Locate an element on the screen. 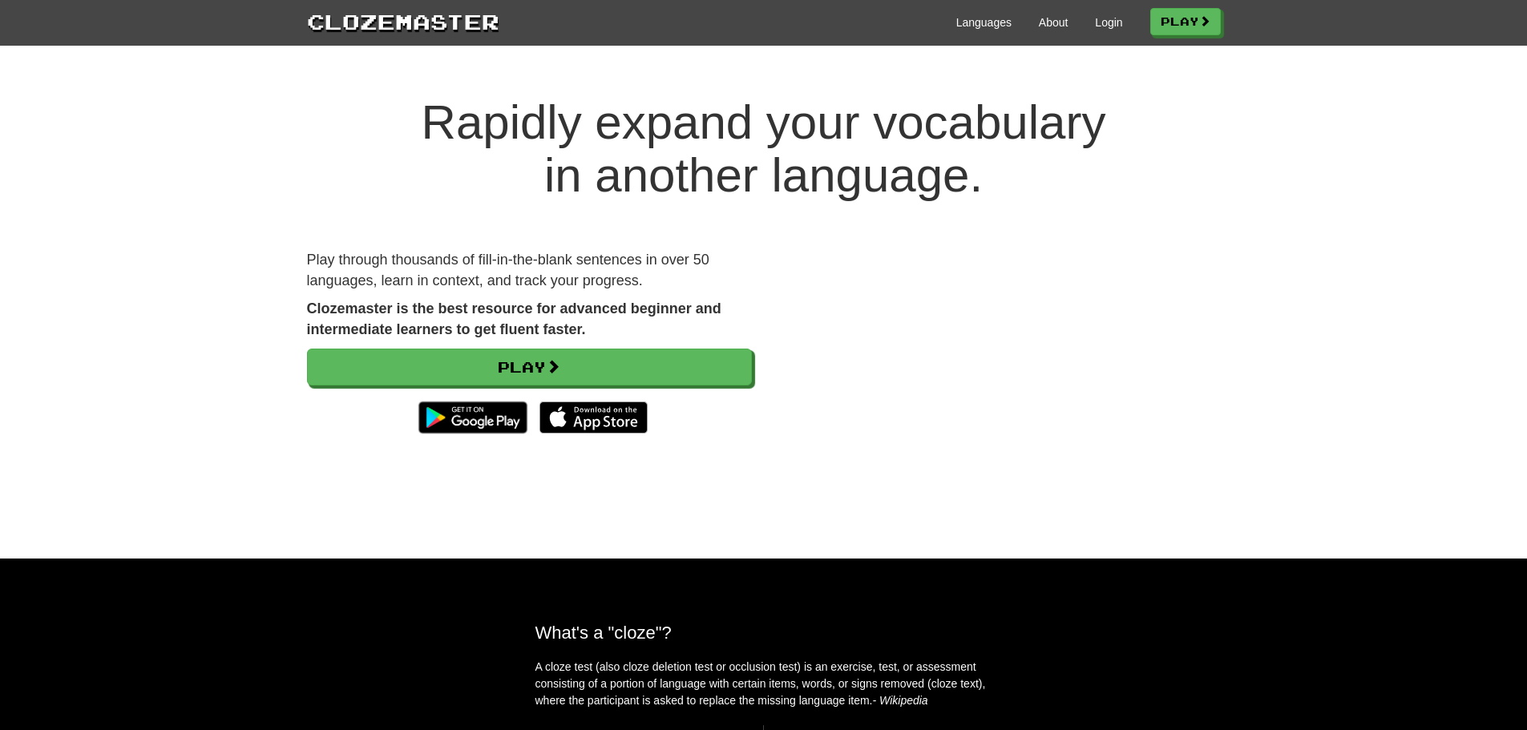 This screenshot has width=1527, height=730. img: Get it on Google Play is located at coordinates (472, 418).